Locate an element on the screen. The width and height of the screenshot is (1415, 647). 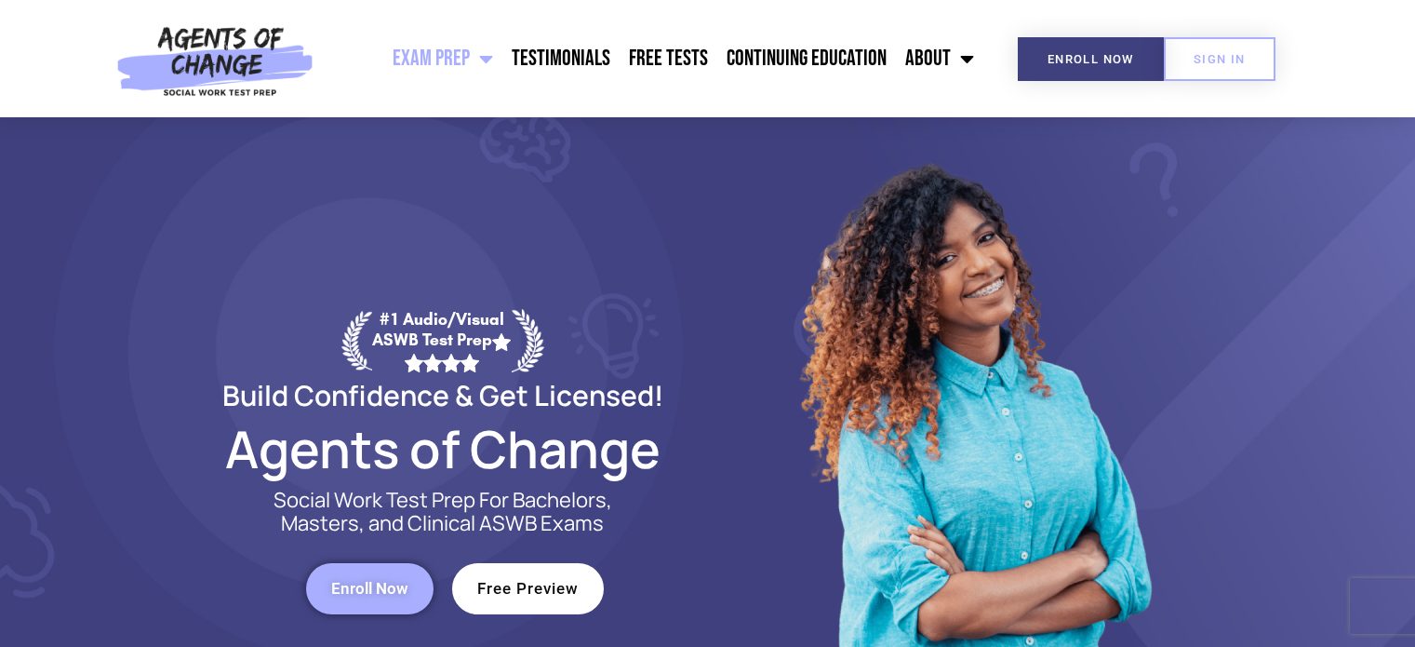
a: Testimonials is located at coordinates (561, 59).